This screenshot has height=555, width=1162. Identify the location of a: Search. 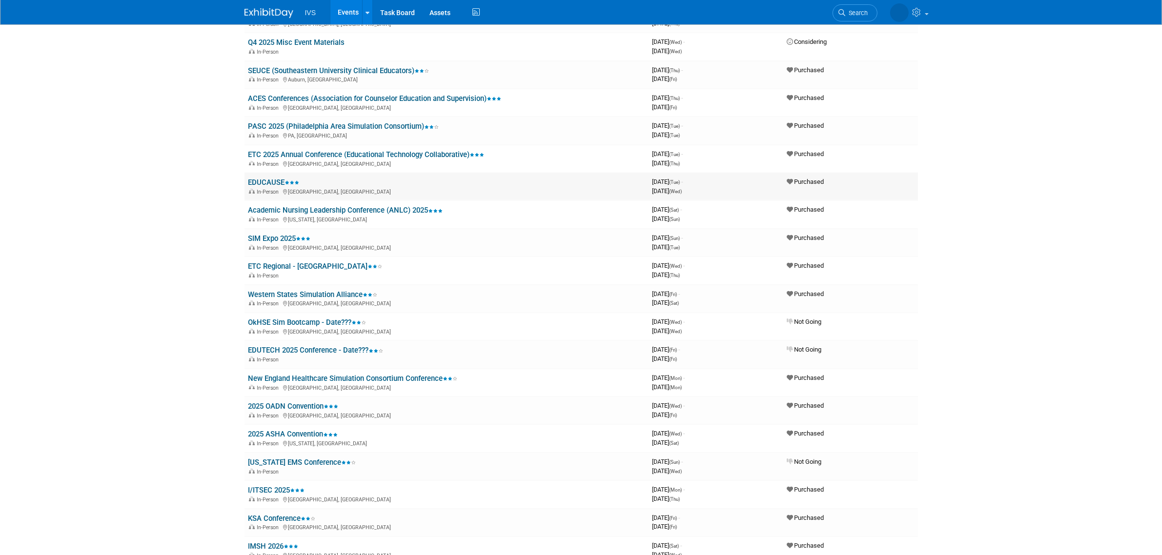
(855, 13).